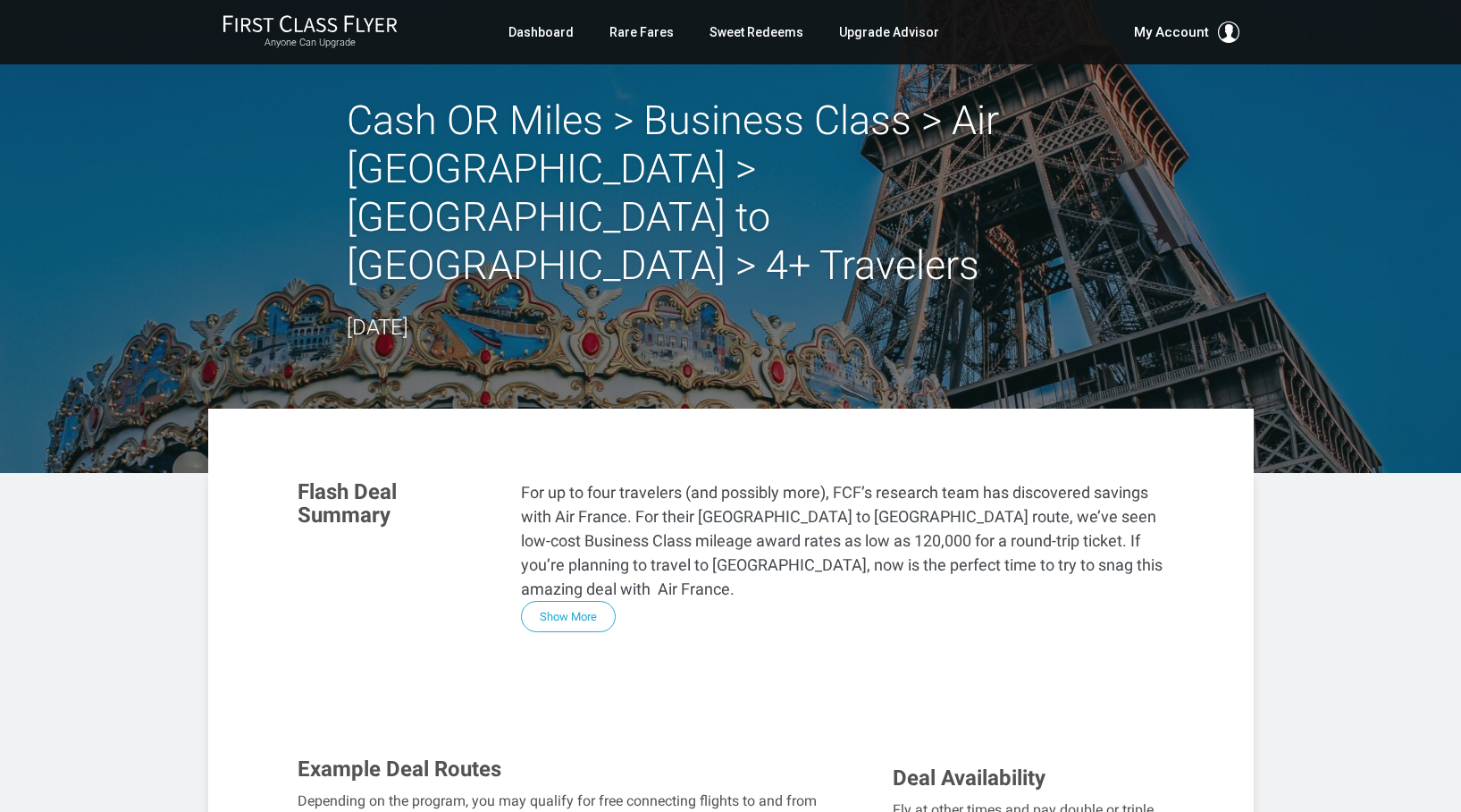 The image size is (1461, 812). I want to click on a: Dashboard, so click(540, 33).